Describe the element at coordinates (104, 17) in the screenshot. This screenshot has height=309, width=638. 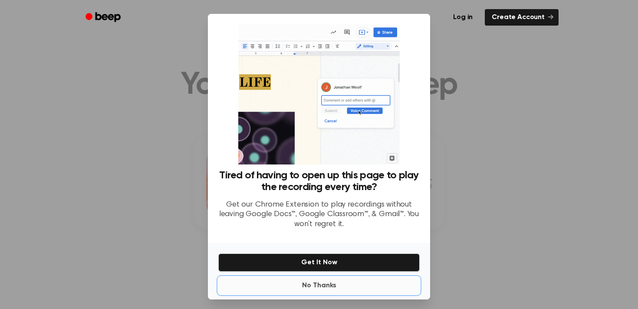
I see `a: Beep` at that location.